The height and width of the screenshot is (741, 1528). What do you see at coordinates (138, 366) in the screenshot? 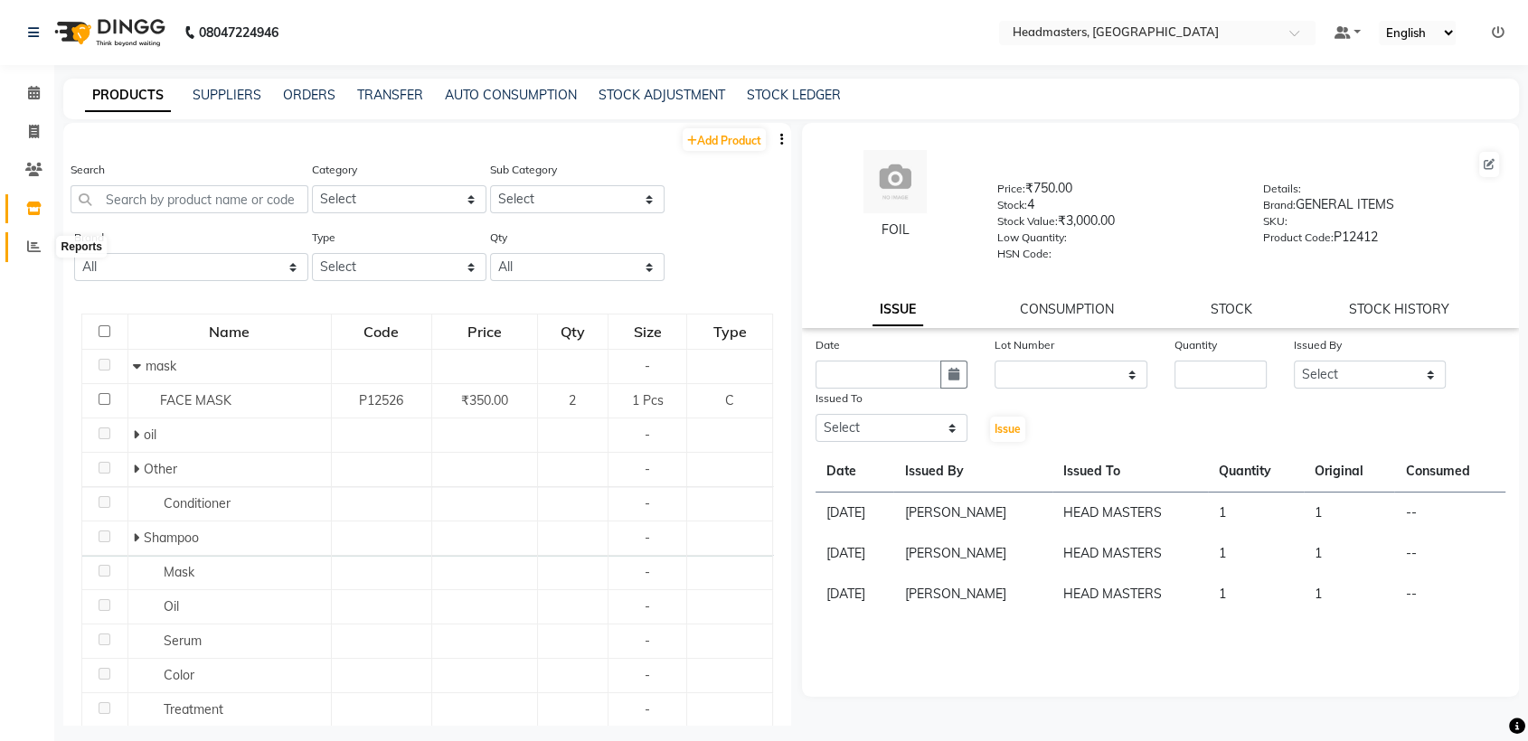
I see `span: Collapse Row` at bounding box center [138, 366].